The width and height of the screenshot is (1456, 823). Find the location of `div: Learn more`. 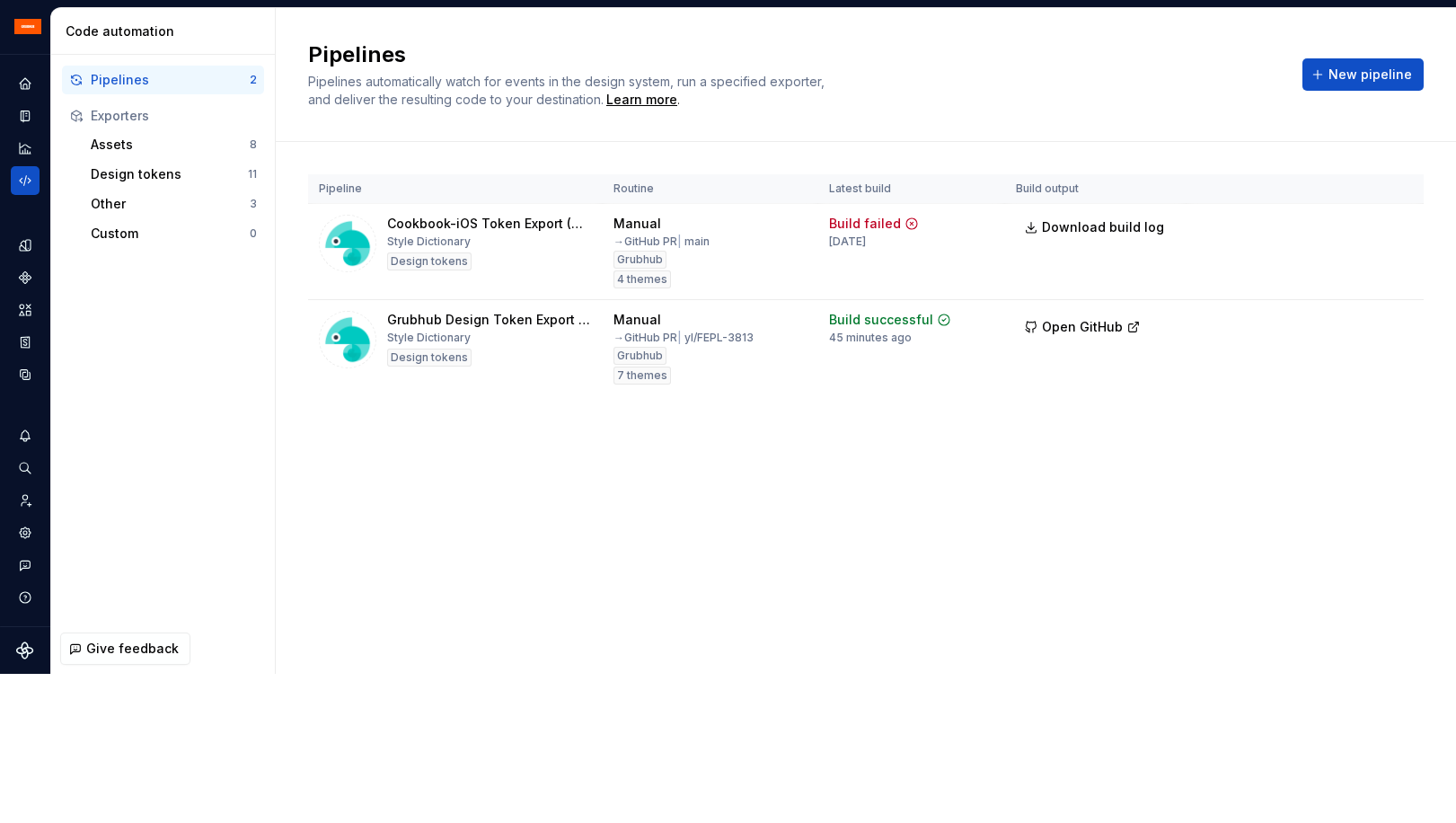

div: Learn more is located at coordinates (641, 100).